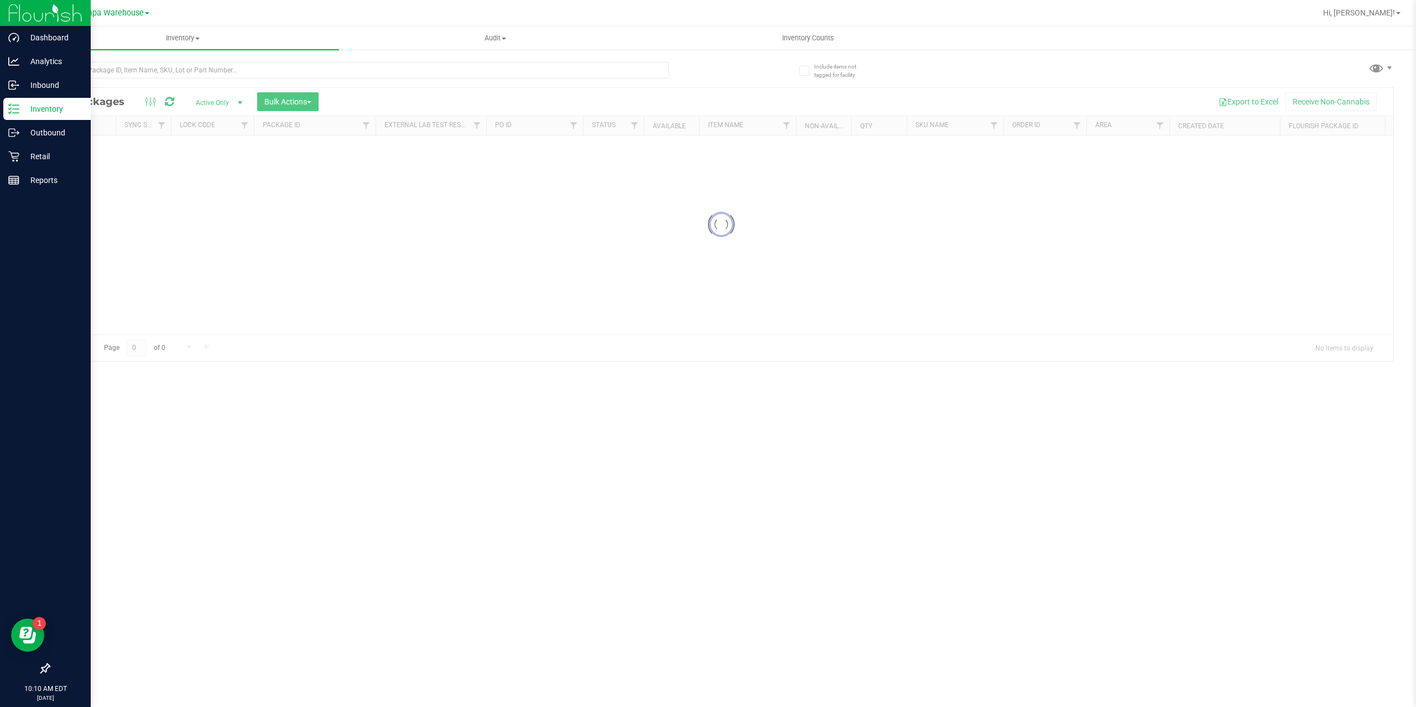  Describe the element at coordinates (842, 71) in the screenshot. I see `span: Include items not tagged for facility` at that location.